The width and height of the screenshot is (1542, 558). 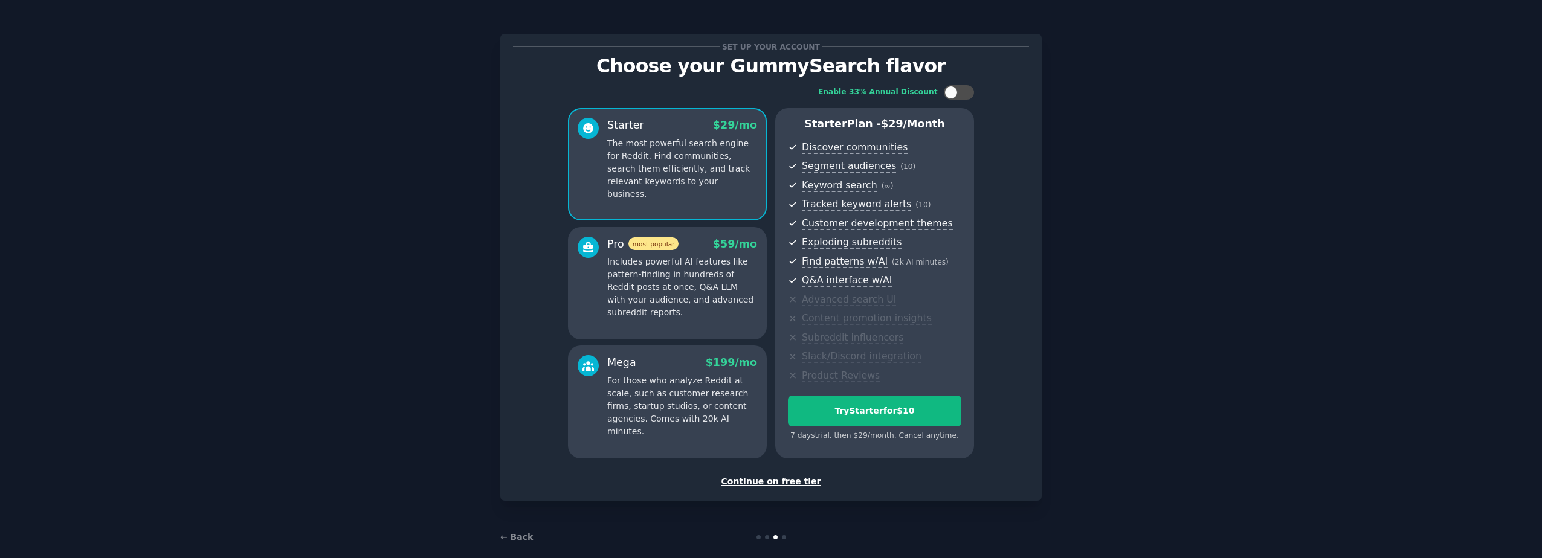 I want to click on div: 7 days trial, then $ 29 /month . Cancel anytime., so click(x=874, y=436).